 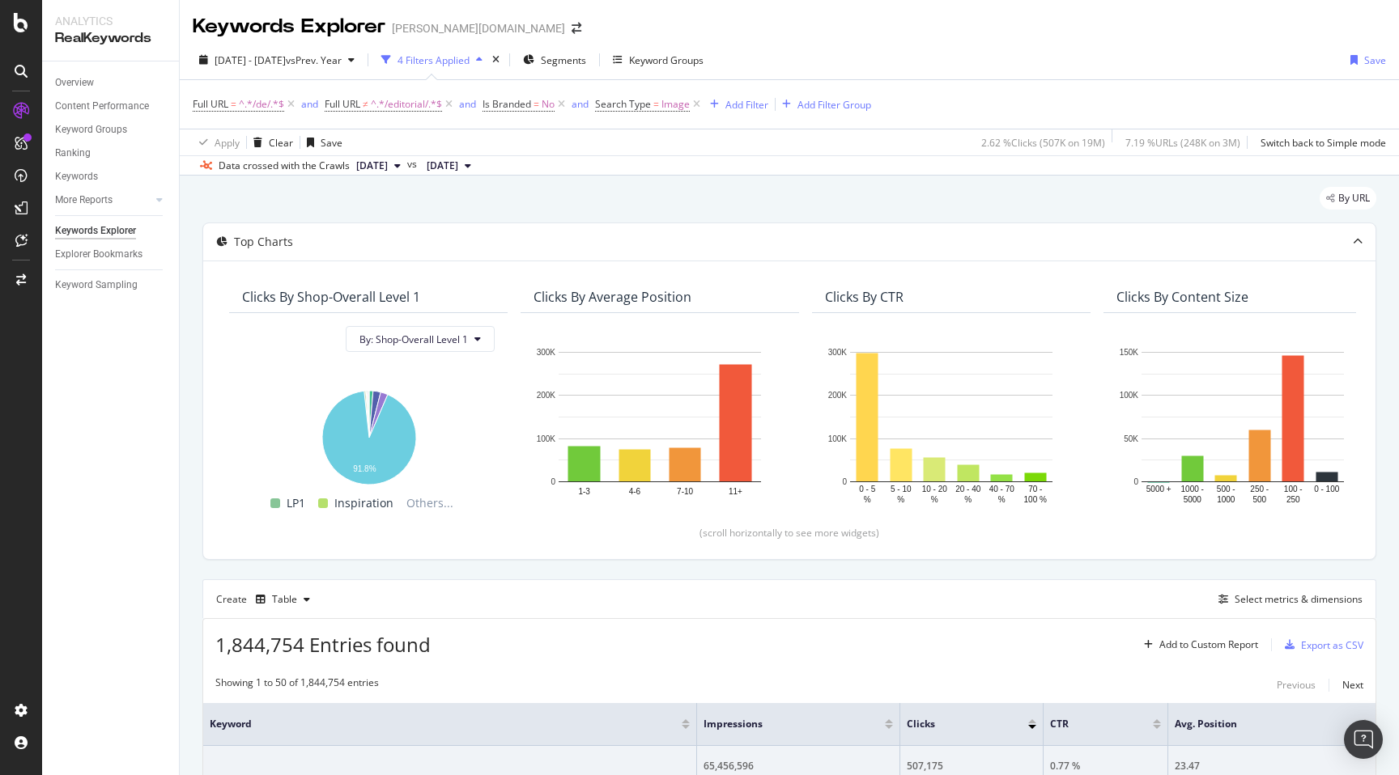 I want to click on div: Export as CSV, so click(x=1332, y=645).